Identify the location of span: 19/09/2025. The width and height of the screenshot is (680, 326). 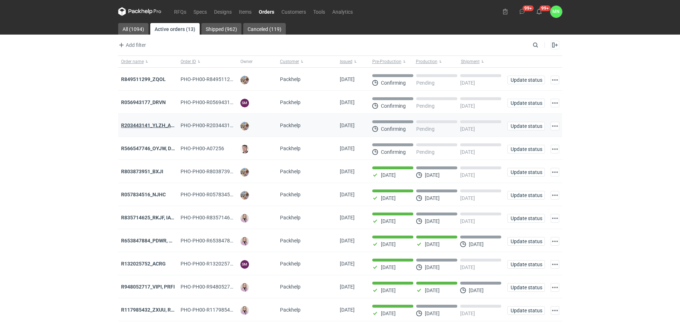
(347, 149).